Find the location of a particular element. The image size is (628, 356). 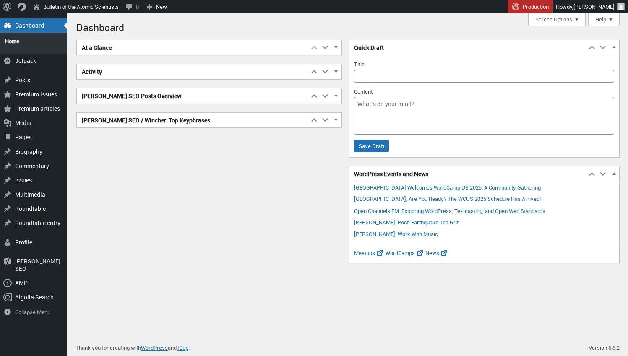

a: News is located at coordinates (436, 253).